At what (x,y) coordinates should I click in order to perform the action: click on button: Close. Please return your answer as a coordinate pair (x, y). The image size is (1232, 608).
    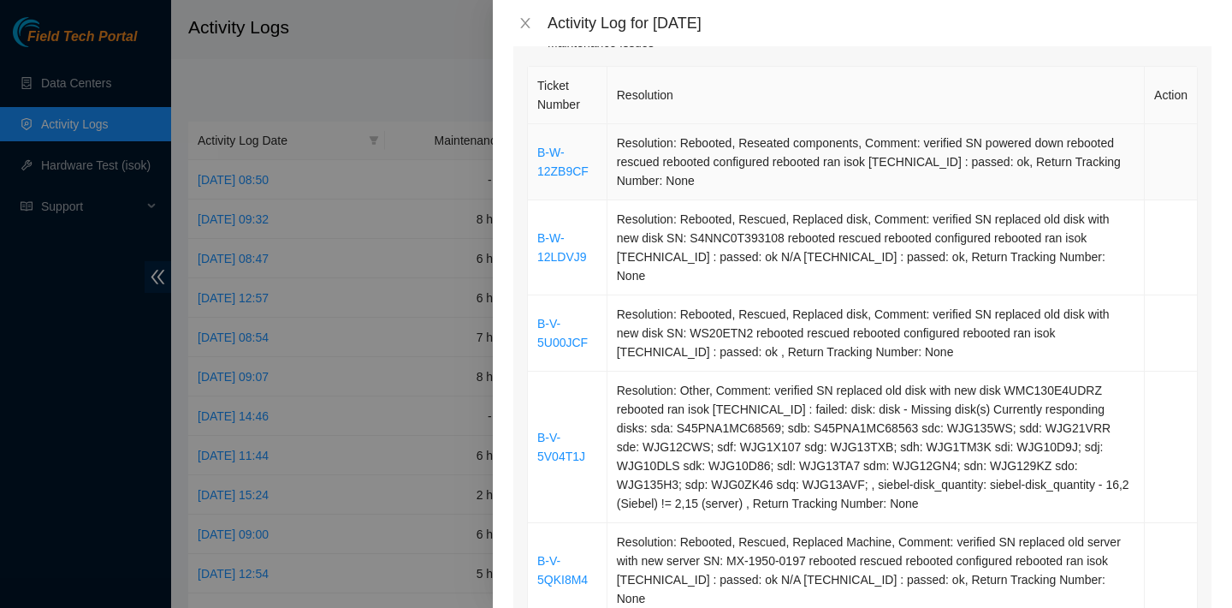
    Looking at the image, I should click on (525, 23).